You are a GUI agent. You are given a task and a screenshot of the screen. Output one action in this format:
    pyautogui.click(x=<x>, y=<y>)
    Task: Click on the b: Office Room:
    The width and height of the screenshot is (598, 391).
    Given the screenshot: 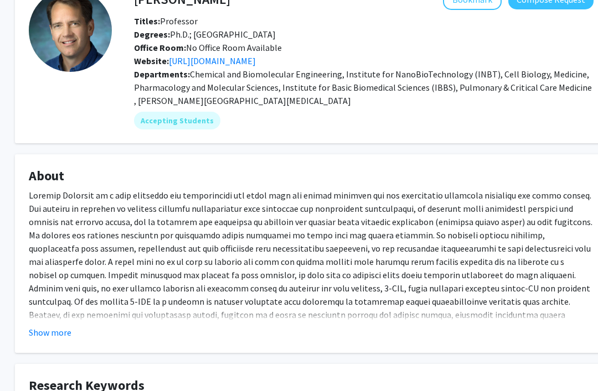 What is the action you would take?
    pyautogui.click(x=161, y=48)
    